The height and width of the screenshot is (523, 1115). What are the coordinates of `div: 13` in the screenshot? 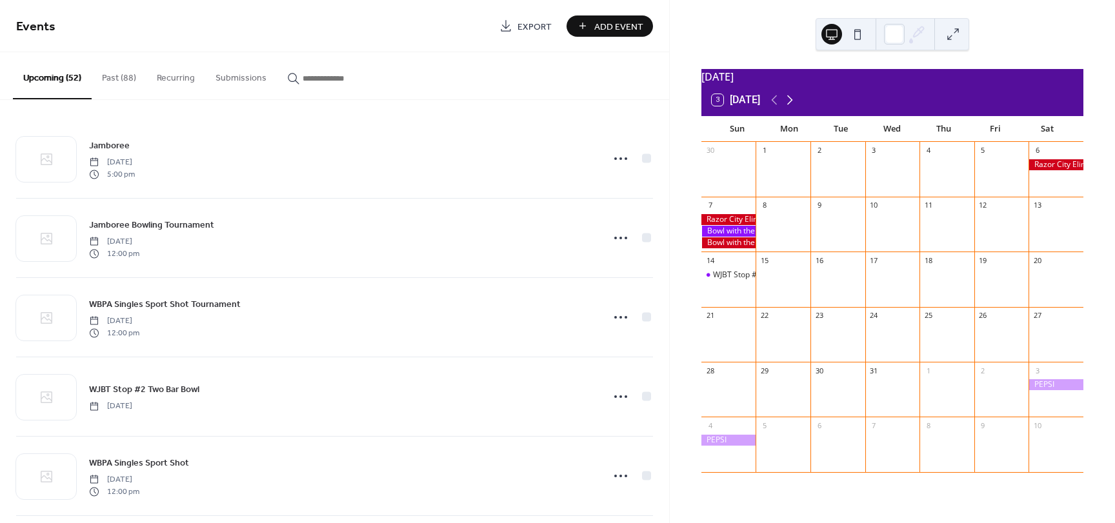 It's located at (1037, 205).